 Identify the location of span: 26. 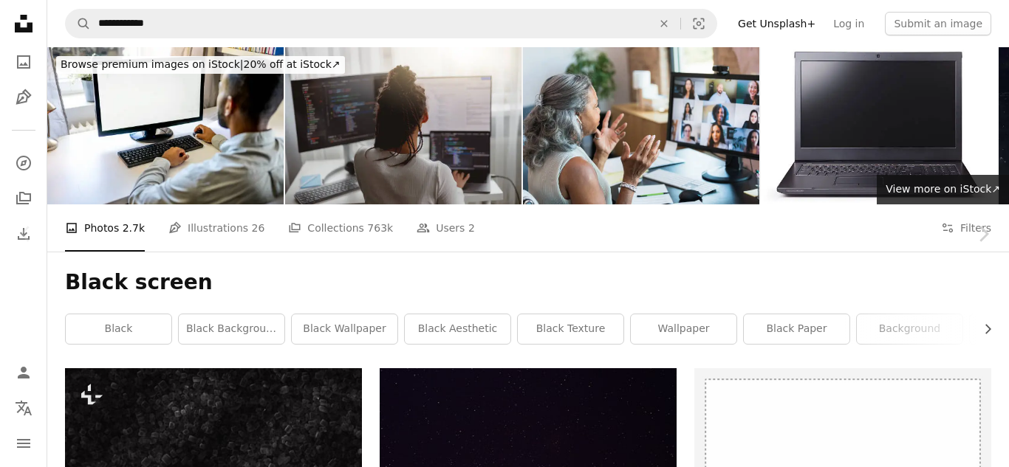
(258, 228).